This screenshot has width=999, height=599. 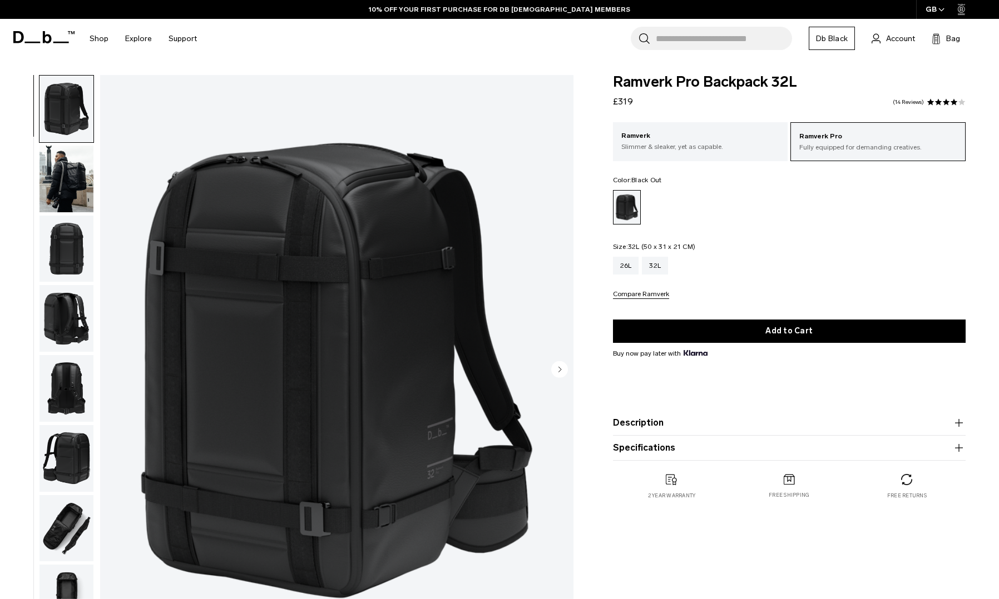 I want to click on img: {"height" => 20, "alt" => "Klarna"}, so click(x=695, y=353).